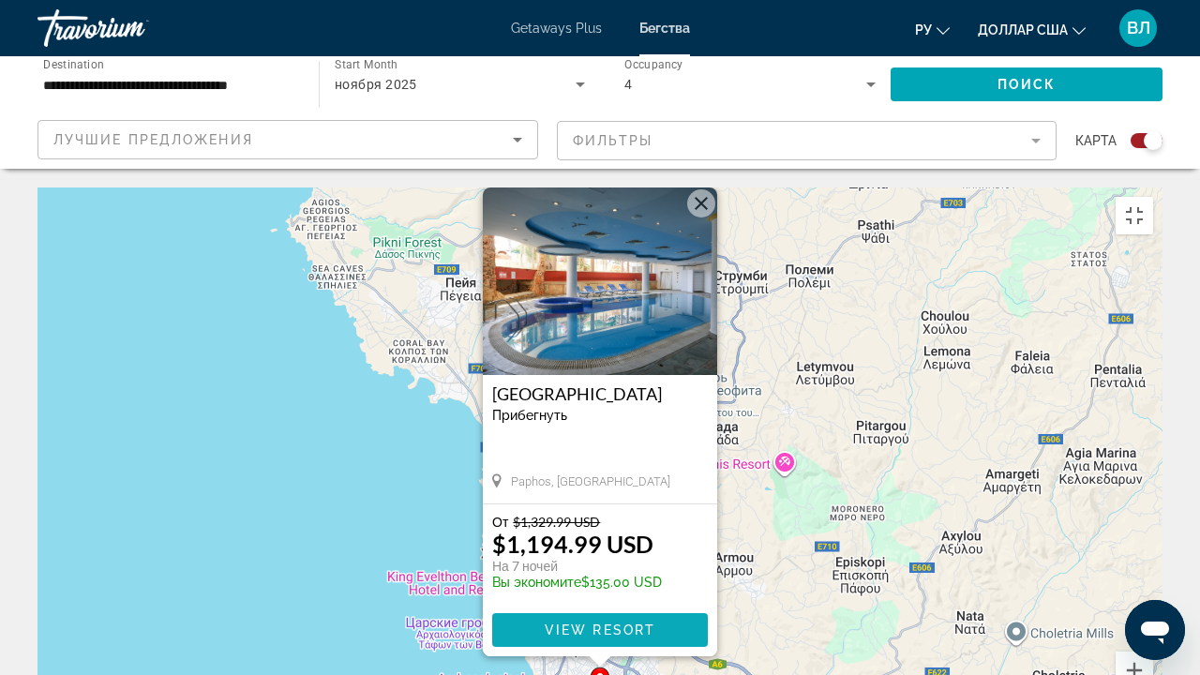  What do you see at coordinates (1031, 29) in the screenshot?
I see `button: Изменить валюту` at bounding box center [1031, 29].